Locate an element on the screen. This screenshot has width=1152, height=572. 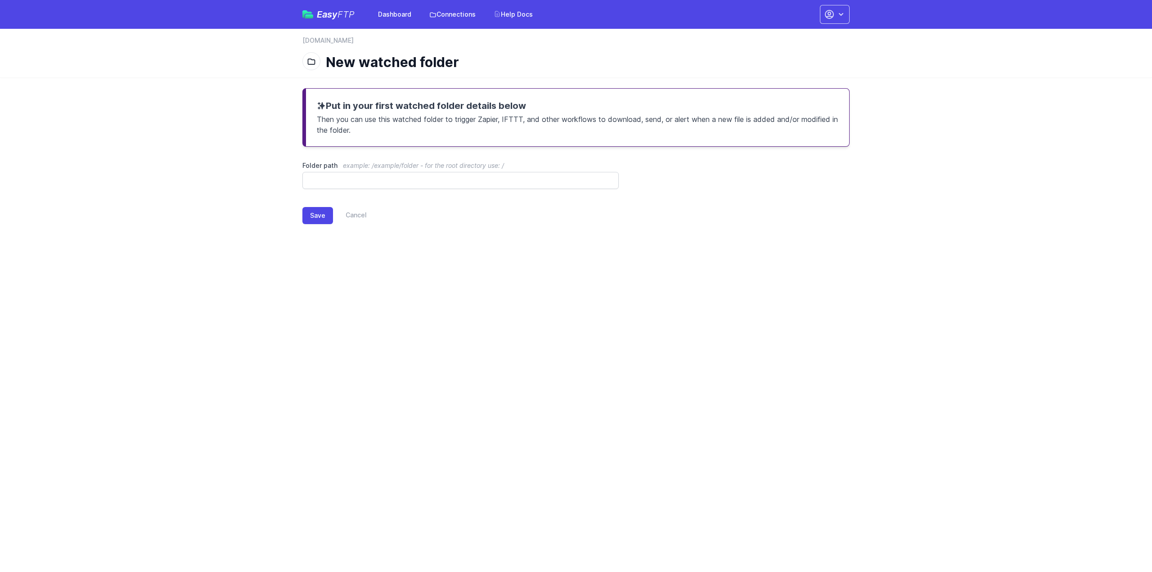
a: Connections is located at coordinates (452, 14).